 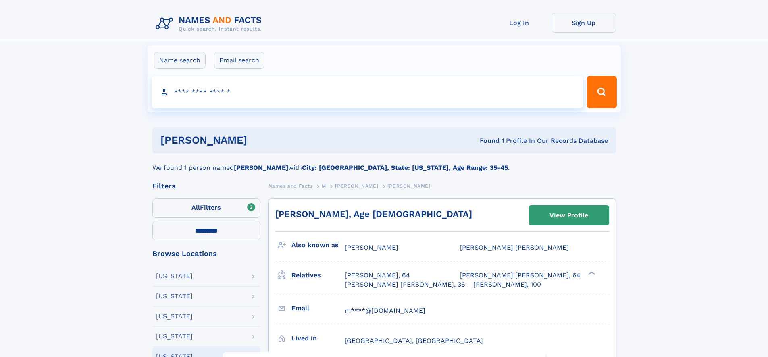 What do you see at coordinates (569, 216) in the screenshot?
I see `div: View Profile` at bounding box center [569, 216].